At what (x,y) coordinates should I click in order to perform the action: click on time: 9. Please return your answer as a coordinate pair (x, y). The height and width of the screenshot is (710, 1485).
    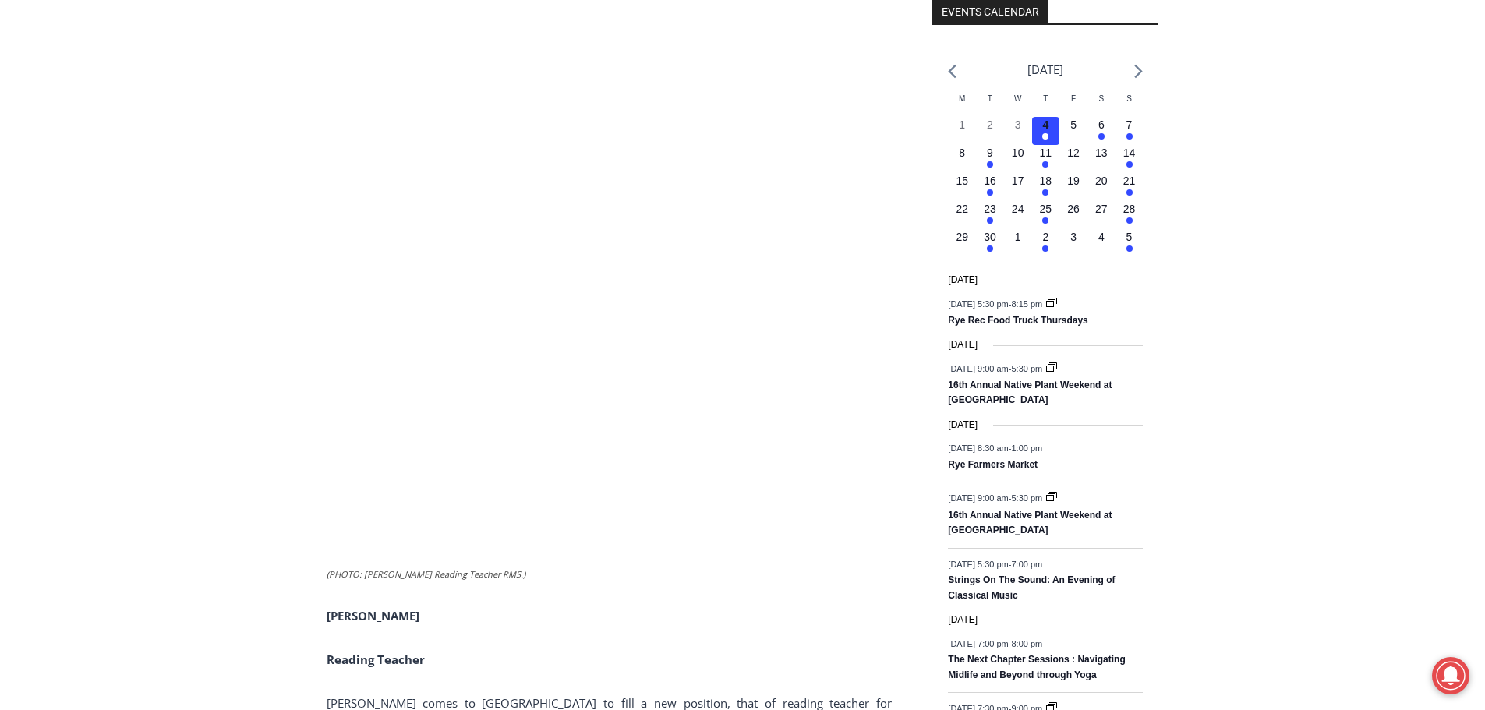
    Looking at the image, I should click on (990, 153).